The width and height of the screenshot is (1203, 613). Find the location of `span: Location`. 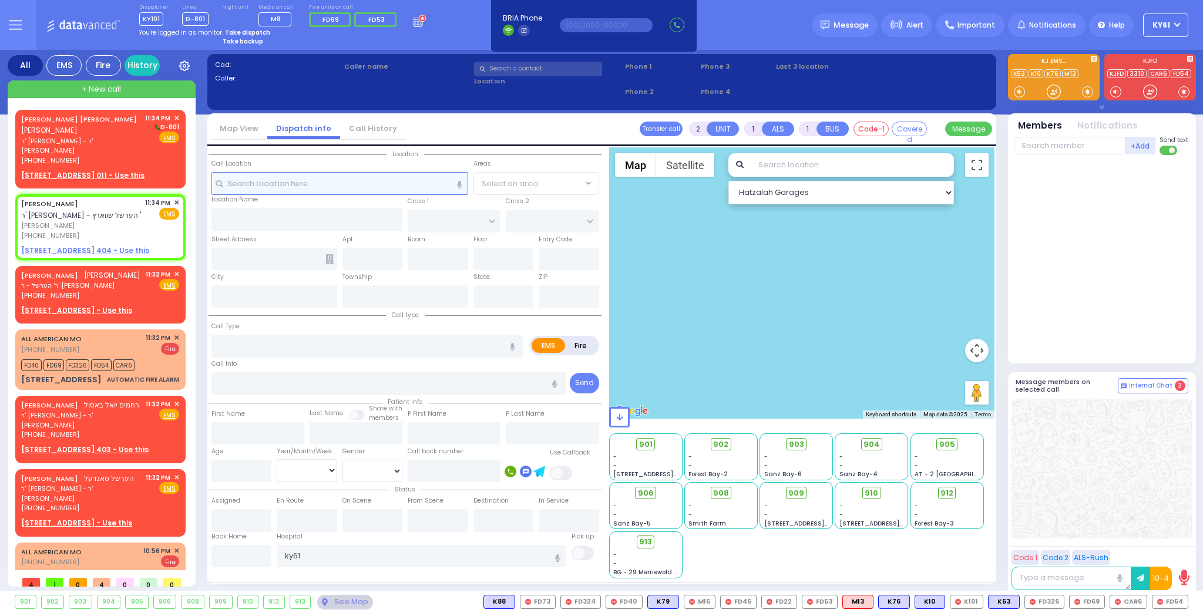

span: Location is located at coordinates (405, 154).